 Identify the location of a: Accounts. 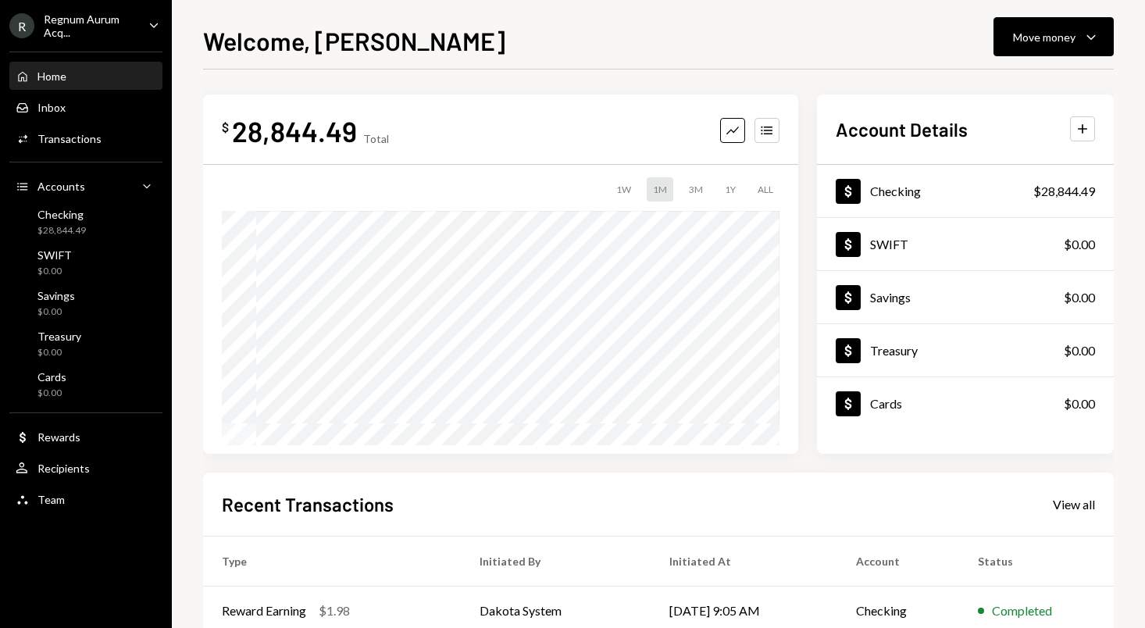
(86, 186).